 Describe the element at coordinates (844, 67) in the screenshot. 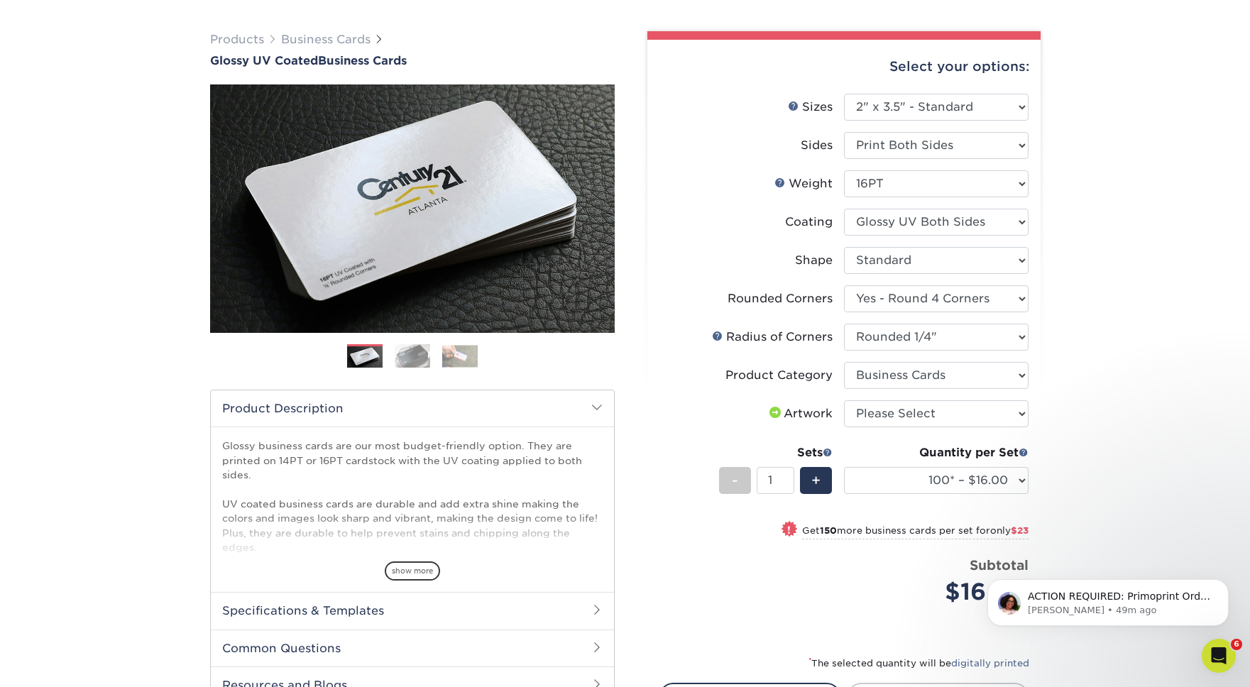

I see `div: Select your options:` at that location.